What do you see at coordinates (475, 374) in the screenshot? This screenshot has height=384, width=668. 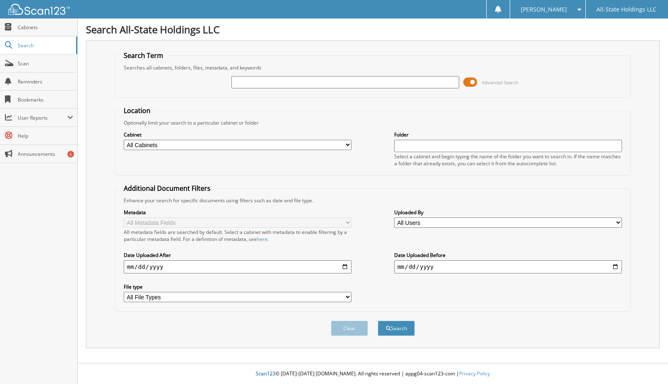 I see `a: Privacy Policy` at bounding box center [475, 374].